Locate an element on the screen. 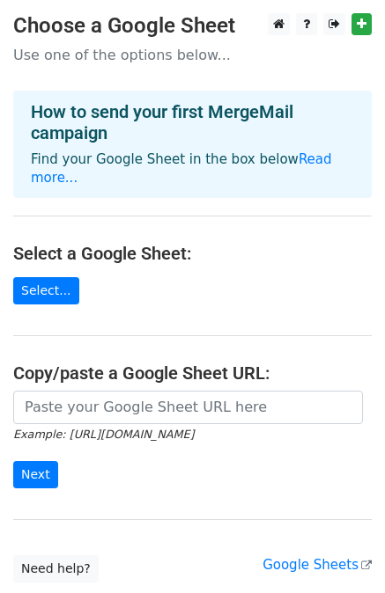 The height and width of the screenshot is (593, 385). h4: Select a Google Sheet: is located at coordinates (192, 253).